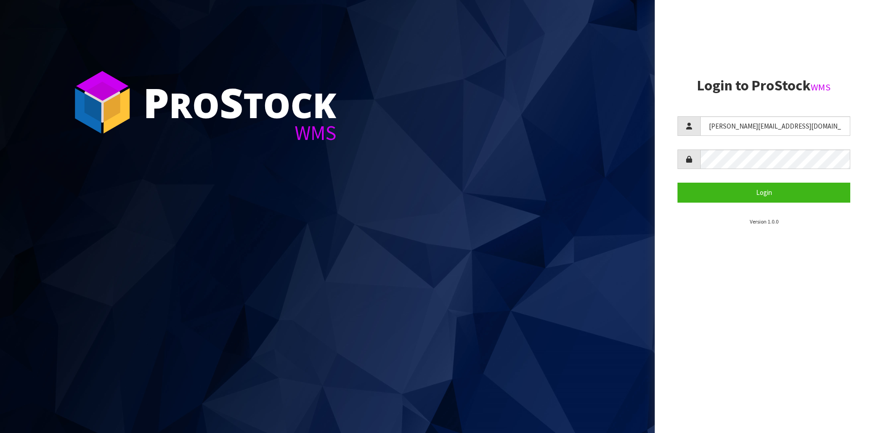  What do you see at coordinates (821, 87) in the screenshot?
I see `small: WMS` at bounding box center [821, 87].